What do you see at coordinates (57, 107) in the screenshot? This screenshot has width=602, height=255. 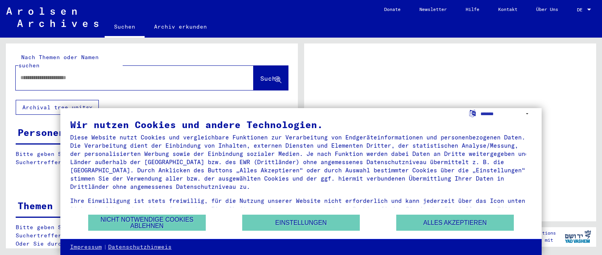 I see `button: Archival tree units` at bounding box center [57, 107].